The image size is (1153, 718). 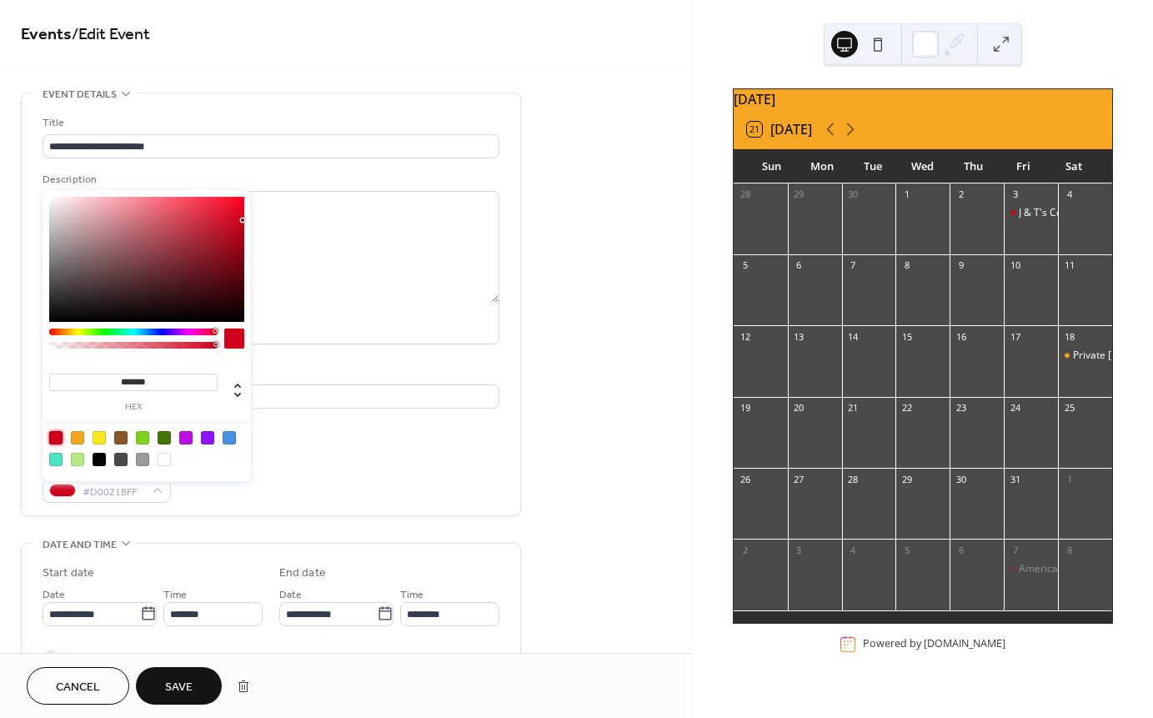 What do you see at coordinates (853, 408) in the screenshot?
I see `div: 21` at bounding box center [853, 408].